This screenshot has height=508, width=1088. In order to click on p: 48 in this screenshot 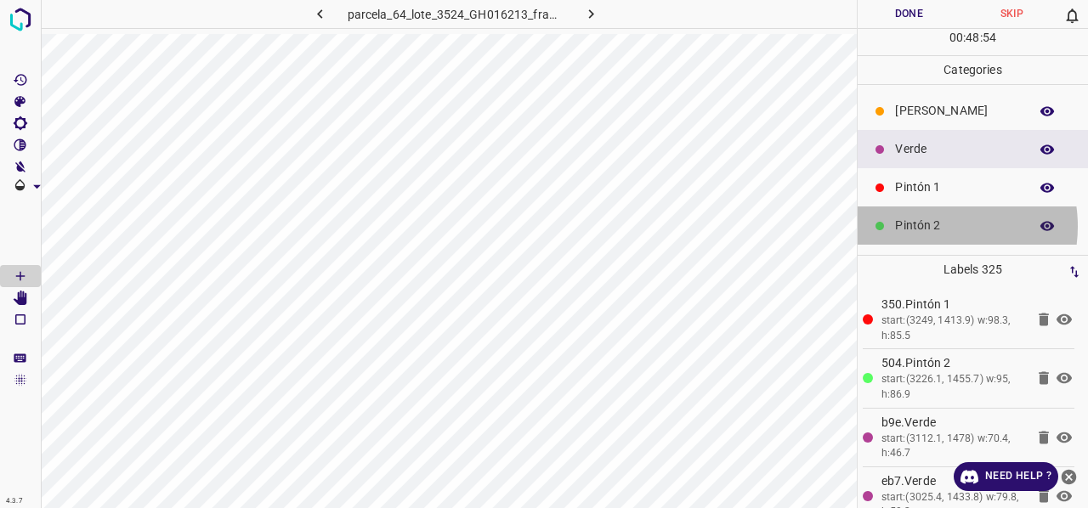, I will do `click(973, 37)`.